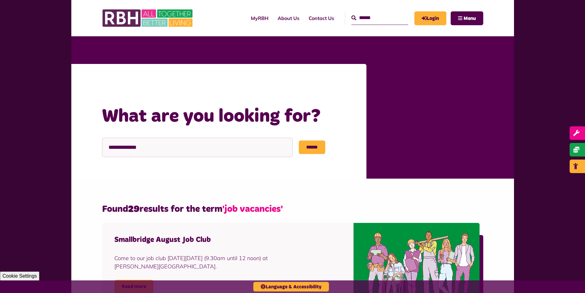 Image resolution: width=585 pixels, height=293 pixels. I want to click on h2: Found results for the term, so click(293, 209).